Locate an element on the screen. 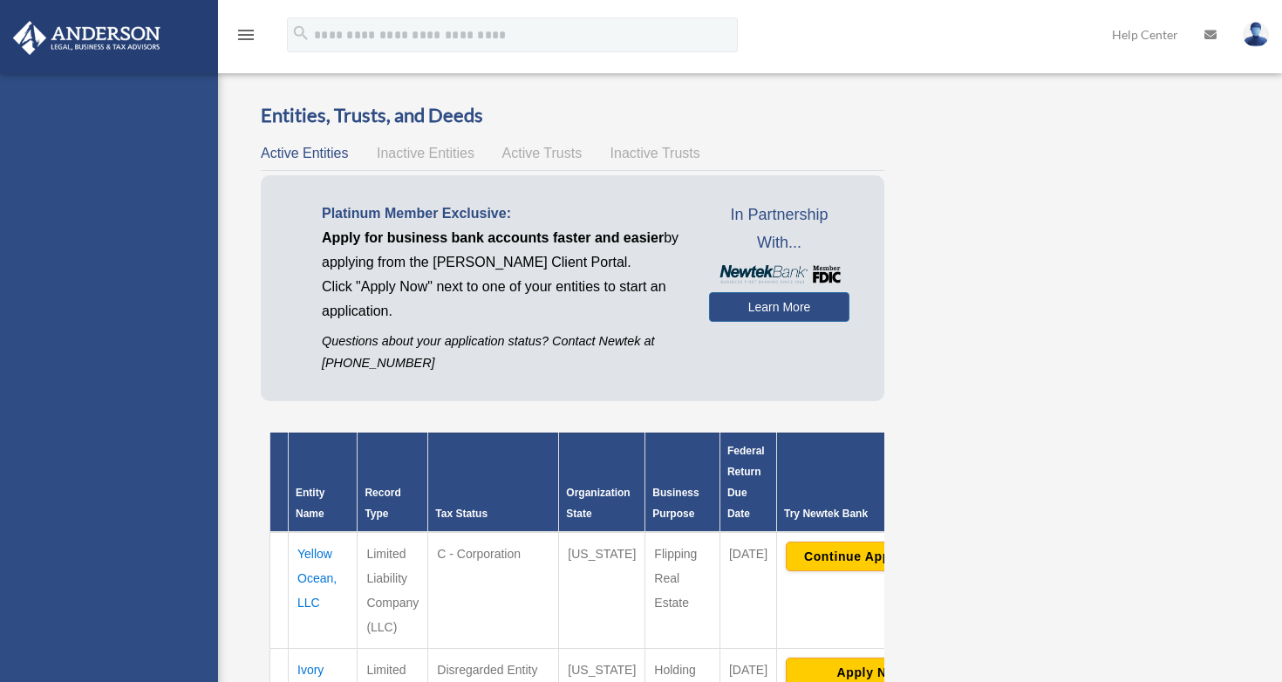  th: Business Purpose is located at coordinates (683, 482).